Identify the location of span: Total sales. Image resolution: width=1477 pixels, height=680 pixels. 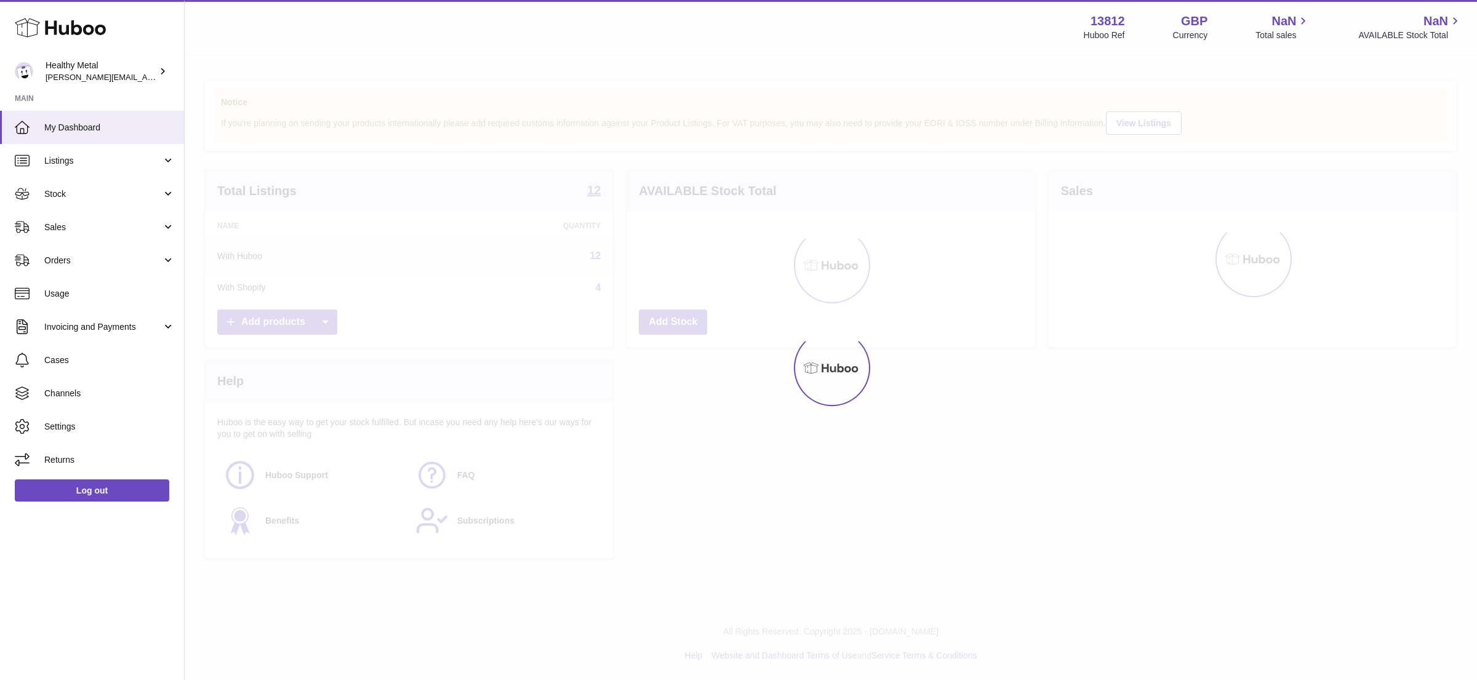
(1283, 35).